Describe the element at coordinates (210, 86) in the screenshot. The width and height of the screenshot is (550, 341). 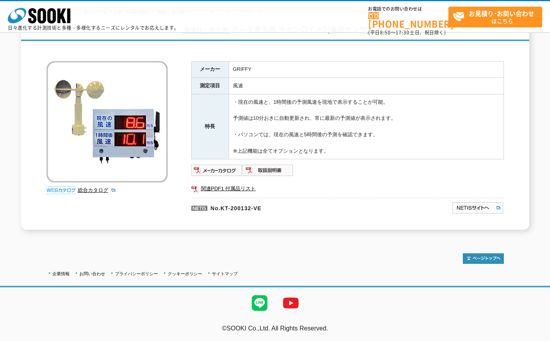
I see `th: 測定項目` at that location.